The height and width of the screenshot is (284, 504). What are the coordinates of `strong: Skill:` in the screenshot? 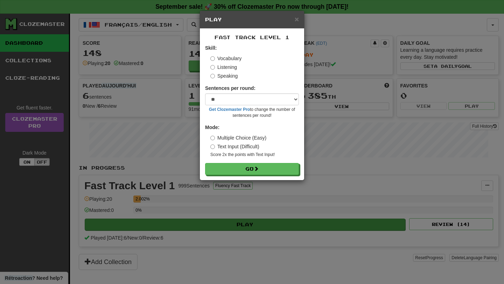 It's located at (211, 48).